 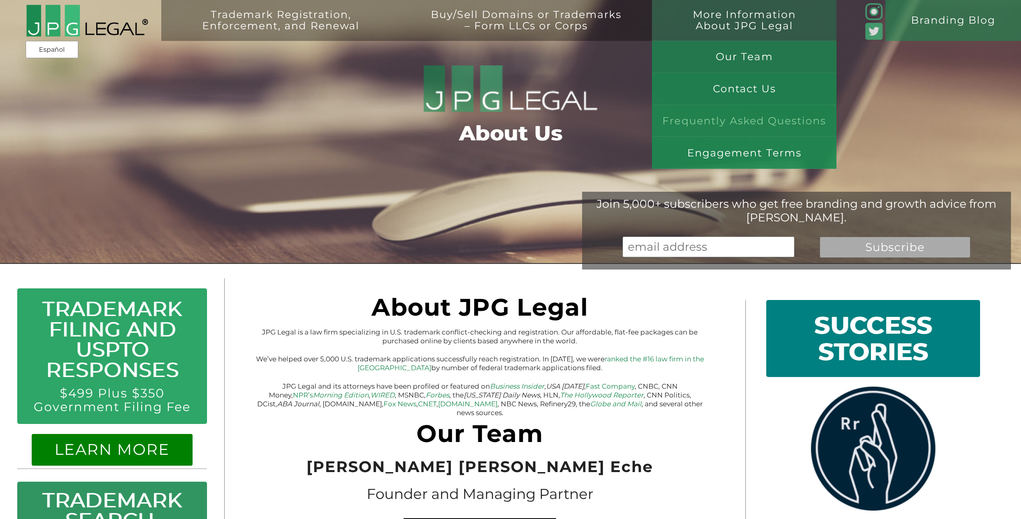 What do you see at coordinates (616, 404) in the screenshot?
I see `a: Globe and Mail` at bounding box center [616, 404].